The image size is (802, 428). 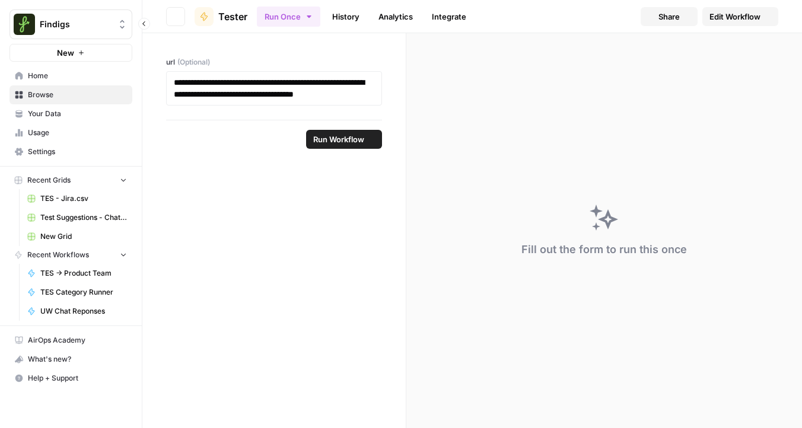 What do you see at coordinates (221, 17) in the screenshot?
I see `a: Tester` at bounding box center [221, 17].